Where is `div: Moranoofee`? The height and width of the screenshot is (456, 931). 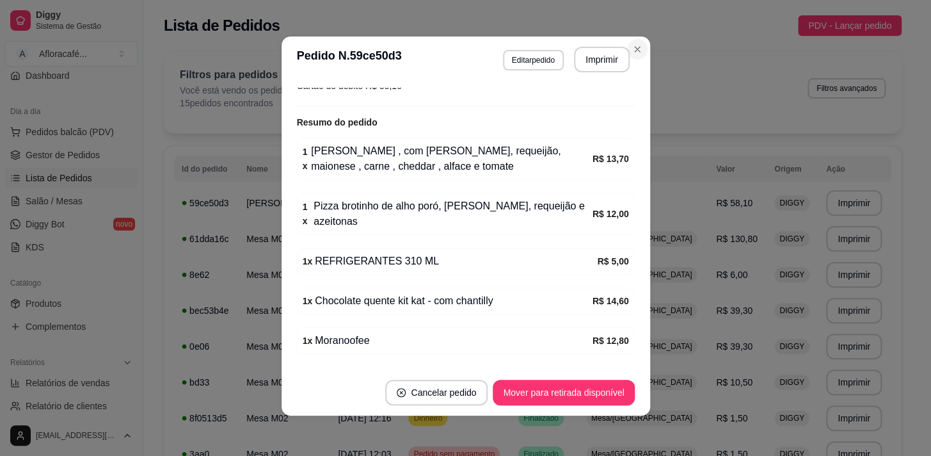 div: Moranoofee is located at coordinates (447, 340).